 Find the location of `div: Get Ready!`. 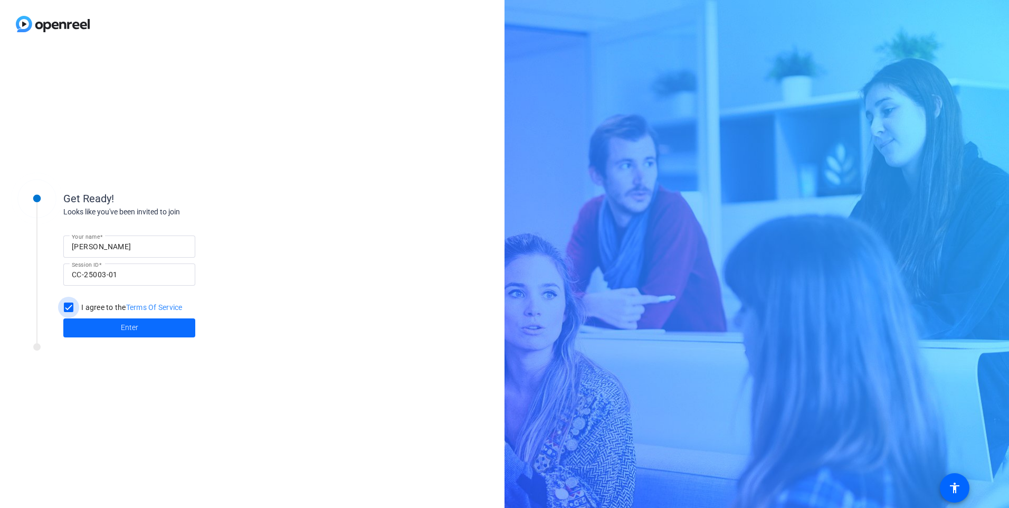

div: Get Ready! is located at coordinates (169, 198).